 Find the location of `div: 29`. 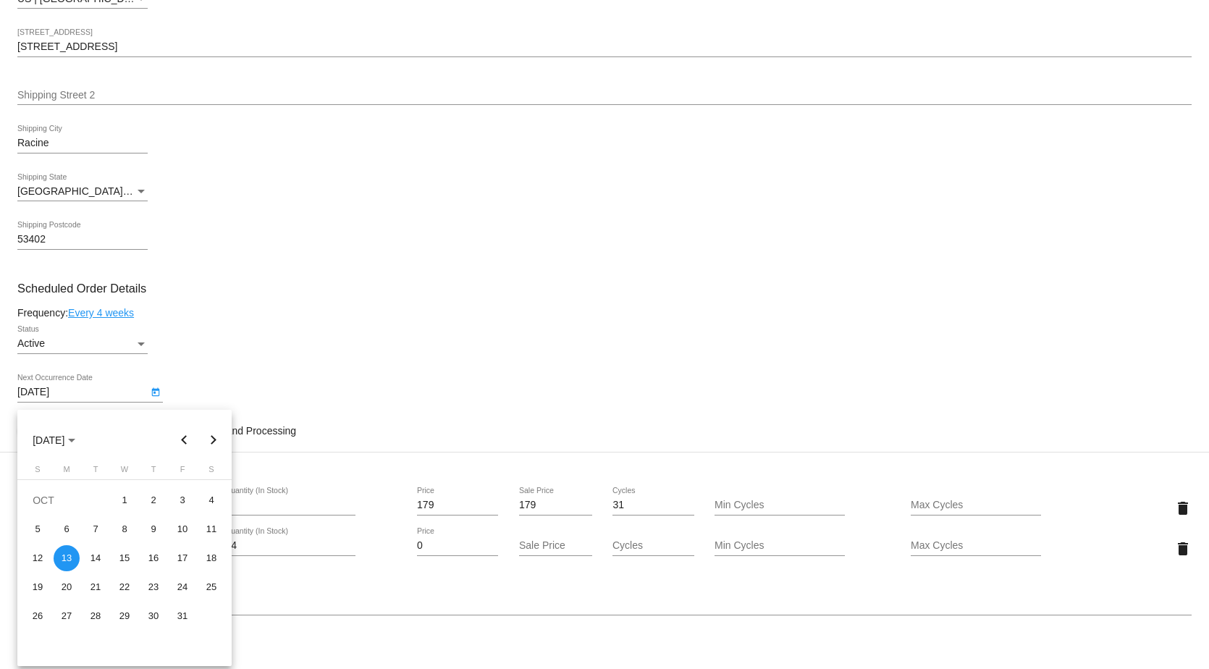

div: 29 is located at coordinates (125, 616).